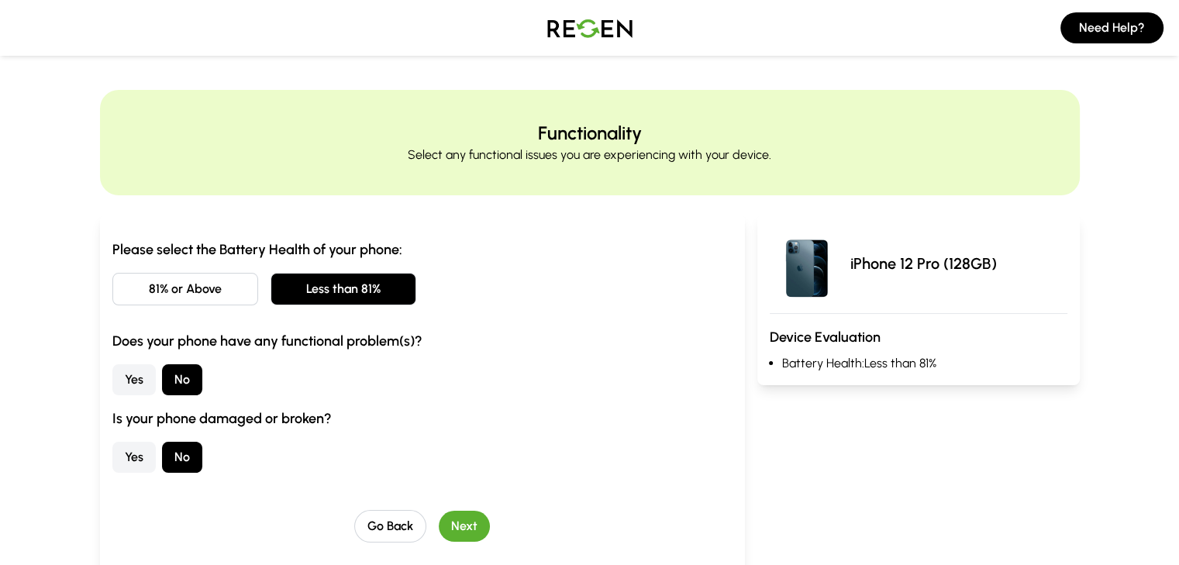  Describe the element at coordinates (590, 28) in the screenshot. I see `img: Logo` at that location.